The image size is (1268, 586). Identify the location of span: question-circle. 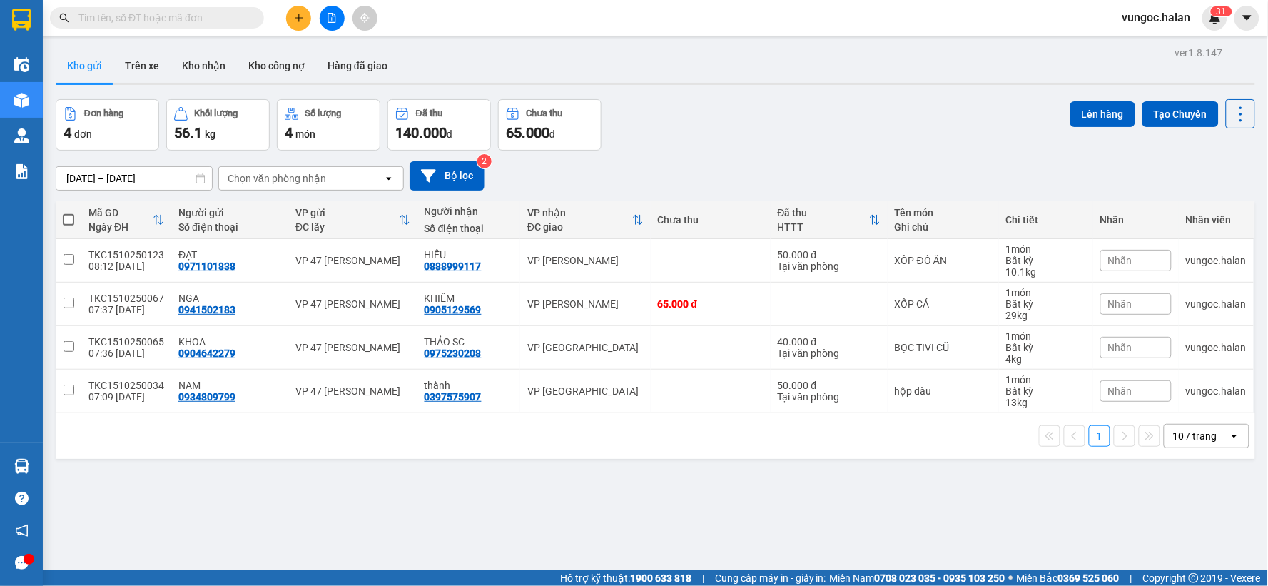
(21, 498).